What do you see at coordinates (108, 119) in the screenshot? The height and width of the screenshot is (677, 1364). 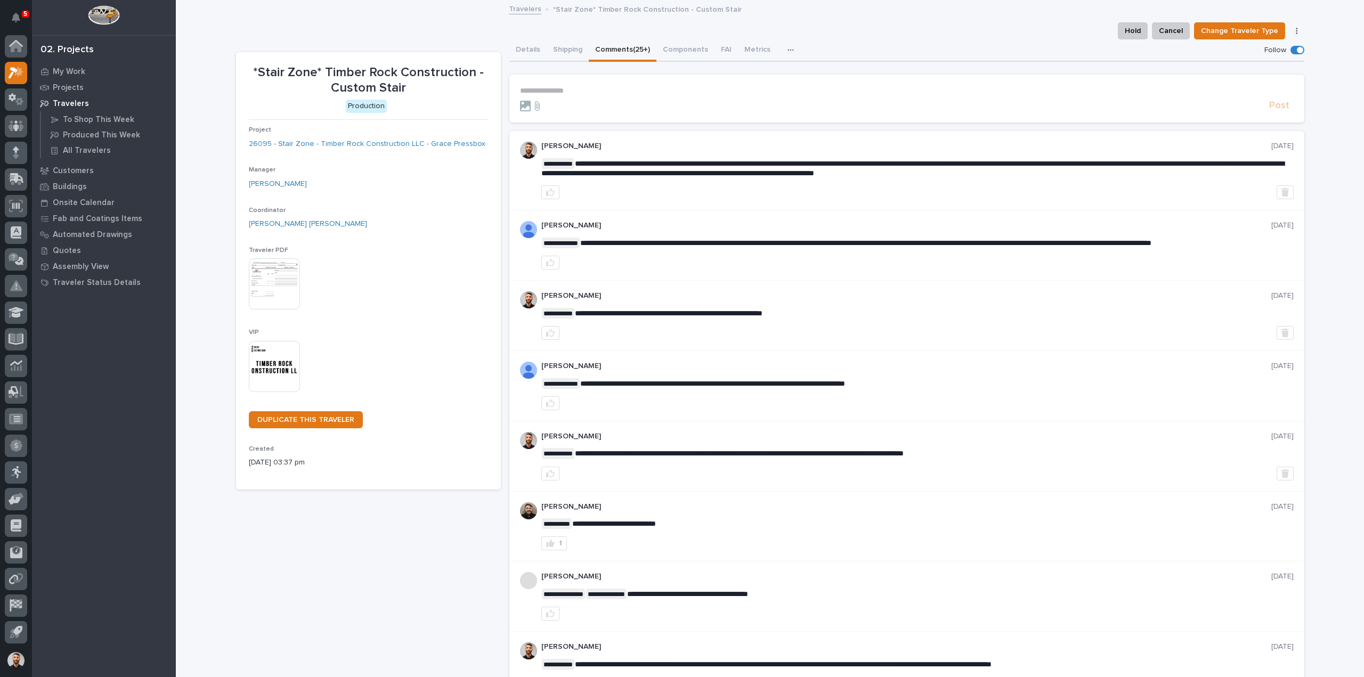 I see `a: To Shop This Week` at bounding box center [108, 119].